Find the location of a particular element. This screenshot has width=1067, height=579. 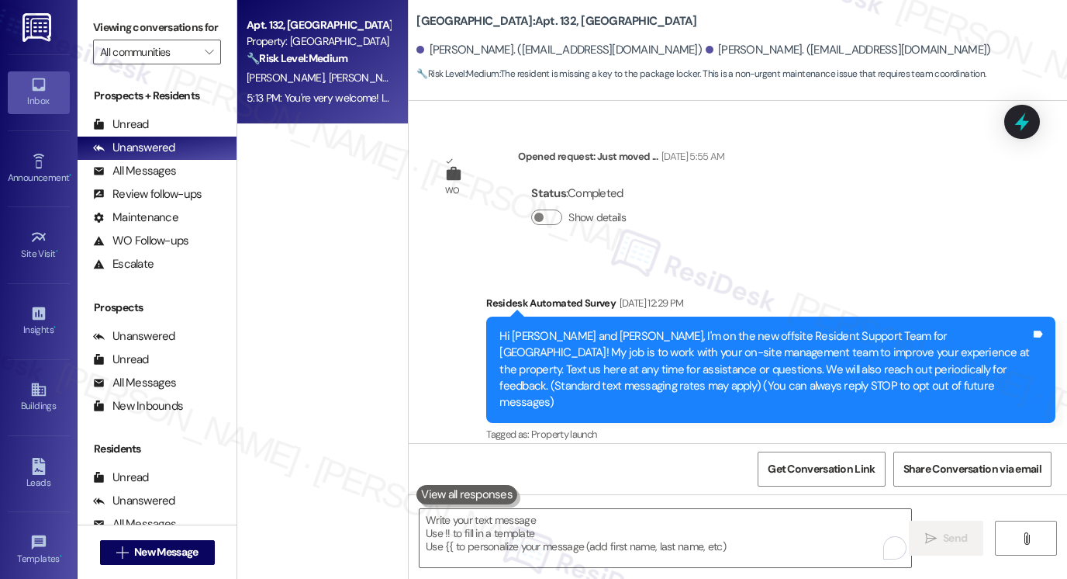

span: : The resident is missing a key to the package locker. This is a non-urgent maintenance issue tha... is located at coordinates (701, 74).